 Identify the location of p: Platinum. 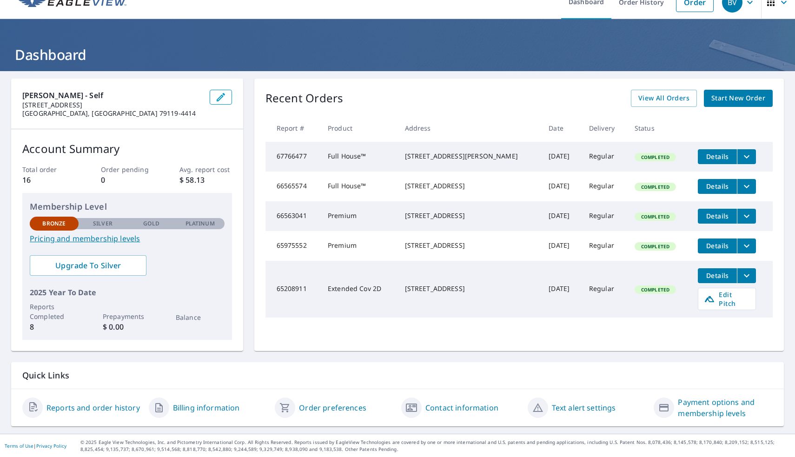
(200, 223).